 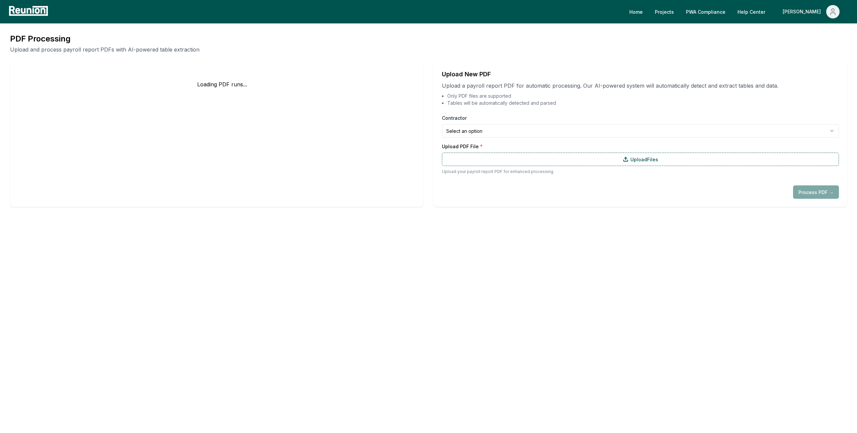 What do you see at coordinates (664, 12) in the screenshot?
I see `a: Projects` at bounding box center [664, 12].